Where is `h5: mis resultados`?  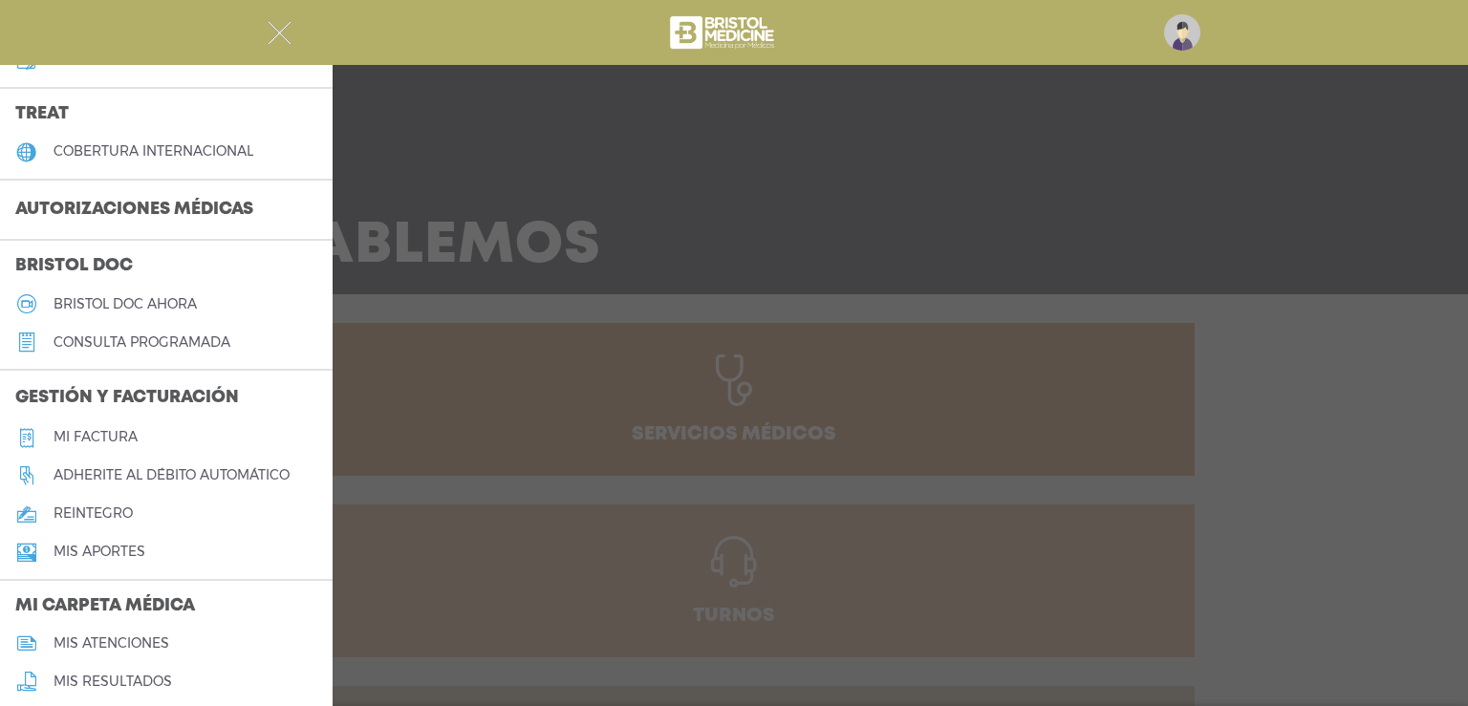 h5: mis resultados is located at coordinates (113, 681).